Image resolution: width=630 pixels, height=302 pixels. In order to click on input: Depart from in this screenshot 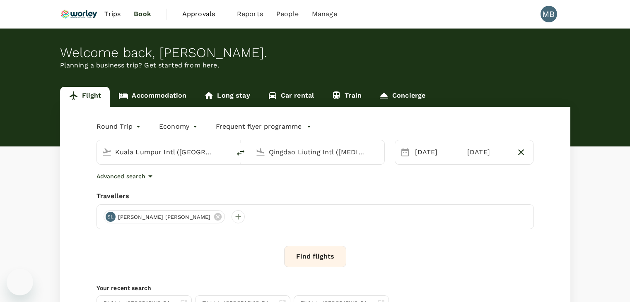, I will do `click(164, 152)`.